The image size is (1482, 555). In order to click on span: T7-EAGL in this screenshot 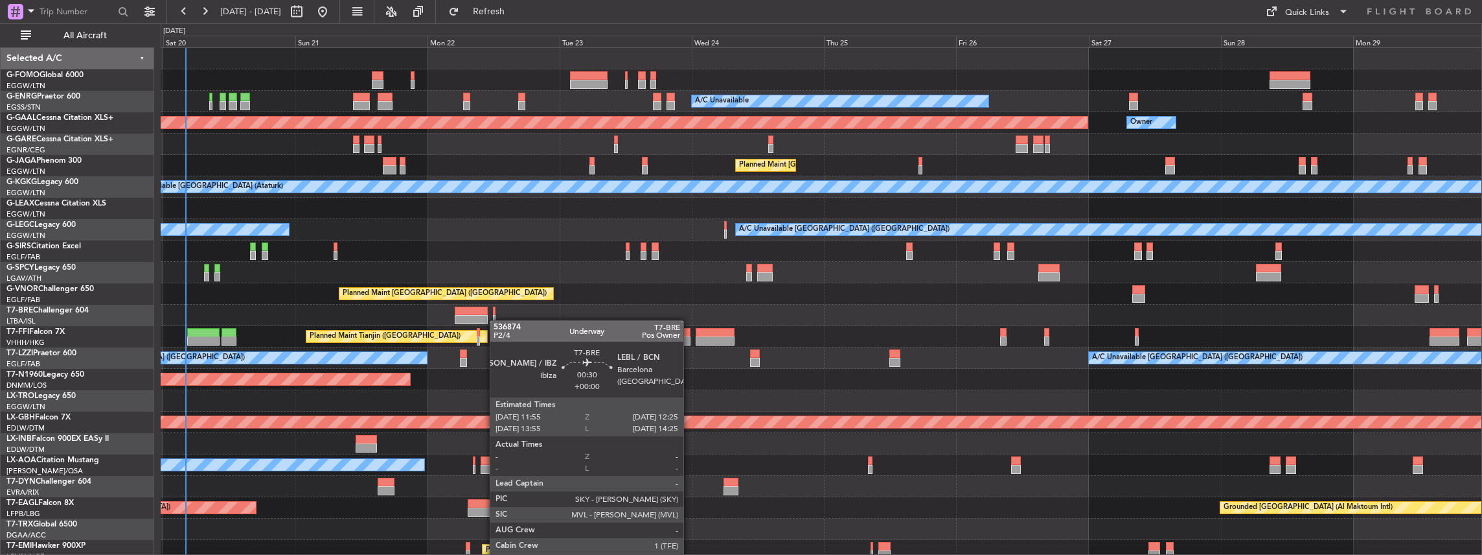, I will do `click(22, 503)`.